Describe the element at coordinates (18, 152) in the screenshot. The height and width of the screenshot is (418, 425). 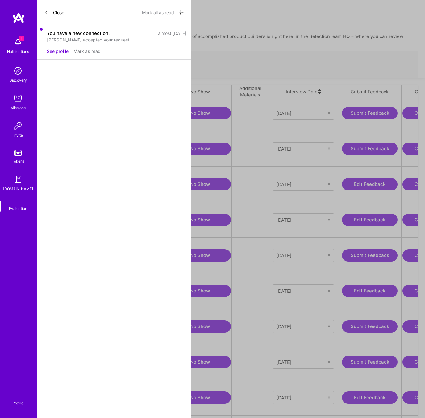
I see `img: tokens` at that location.